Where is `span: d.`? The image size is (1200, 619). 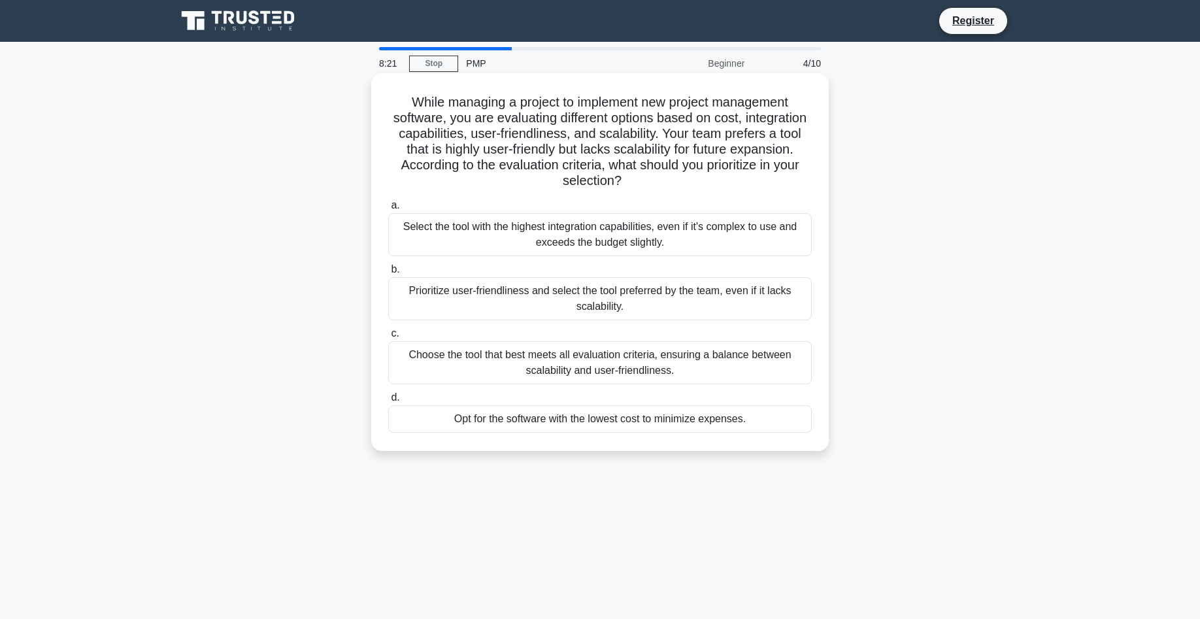
span: d. is located at coordinates (395, 397).